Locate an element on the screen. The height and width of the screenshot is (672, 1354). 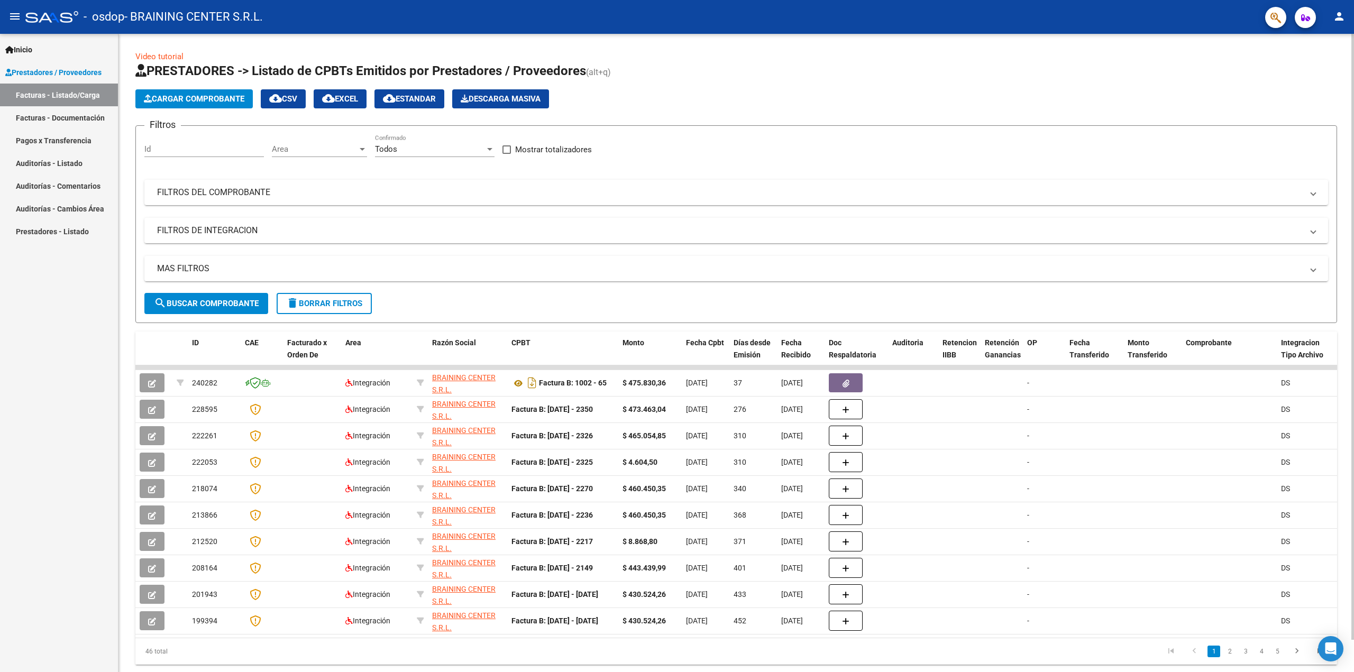
span: Fecha Transferido is located at coordinates (1089, 348).